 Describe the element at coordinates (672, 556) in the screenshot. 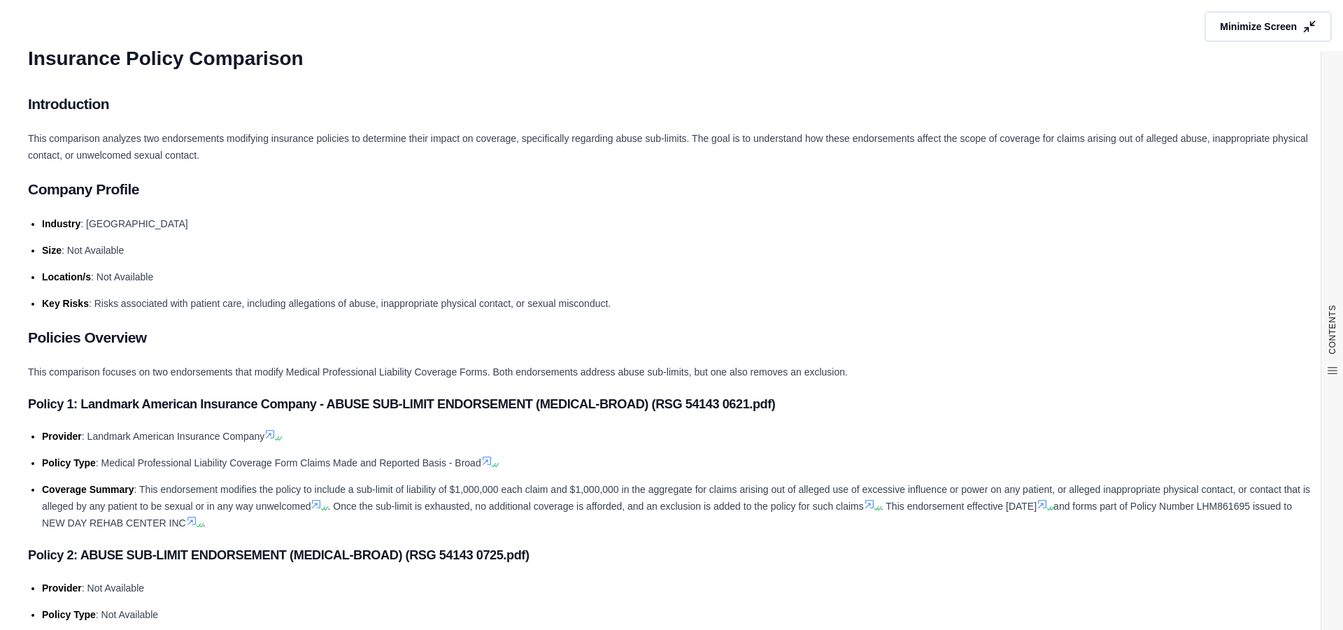

I see `h3: Policy 2: ABUSE SUB-LIMIT ENDORSEMENT (MEDICAL-BROAD) (RSG 54143 0725.pdf)` at that location.